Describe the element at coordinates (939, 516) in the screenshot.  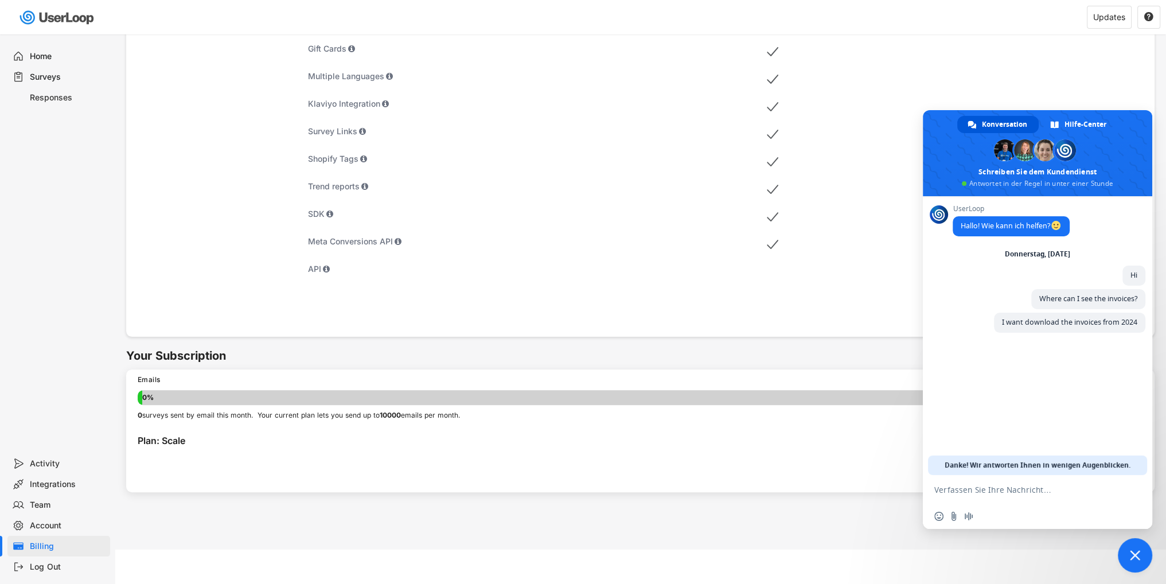
I see `span: Einen Emoji einfügen` at that location.